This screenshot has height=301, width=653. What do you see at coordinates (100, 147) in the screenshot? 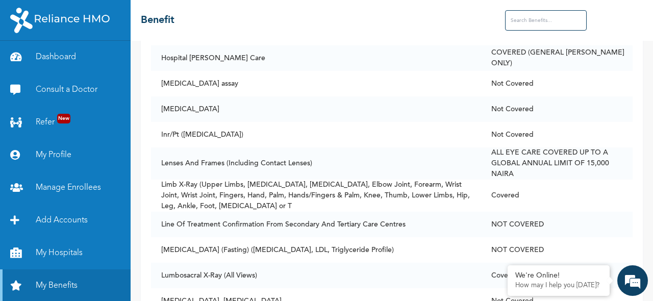
I see `span: We're online!` at bounding box center [100, 147].